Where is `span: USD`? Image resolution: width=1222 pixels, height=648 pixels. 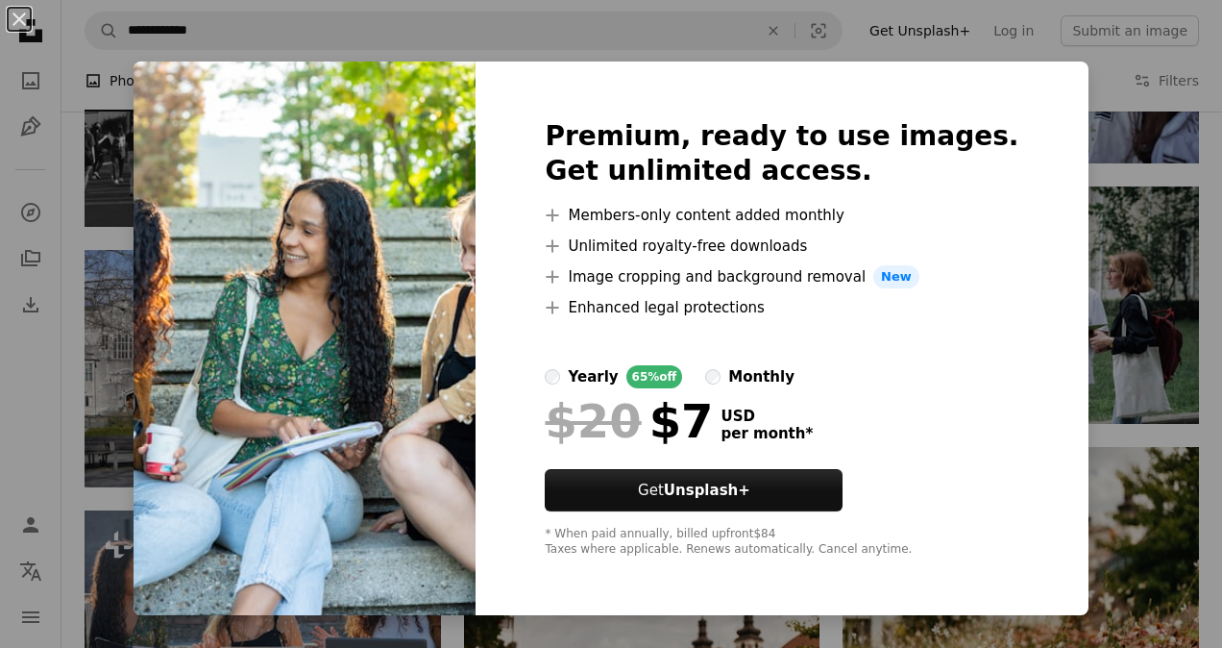 span: USD is located at coordinates (767, 416).